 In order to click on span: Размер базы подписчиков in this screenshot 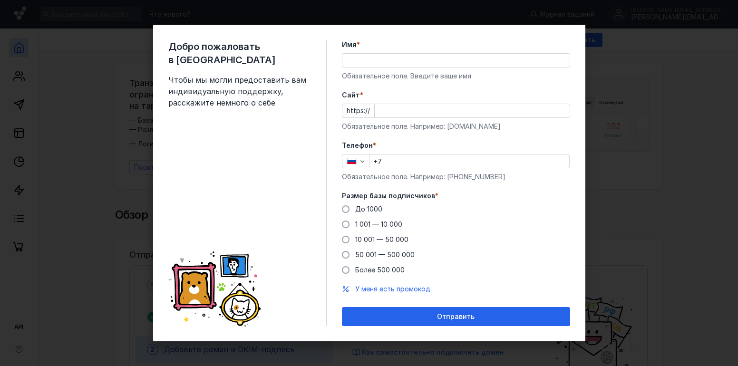, I will do `click(388, 196)`.